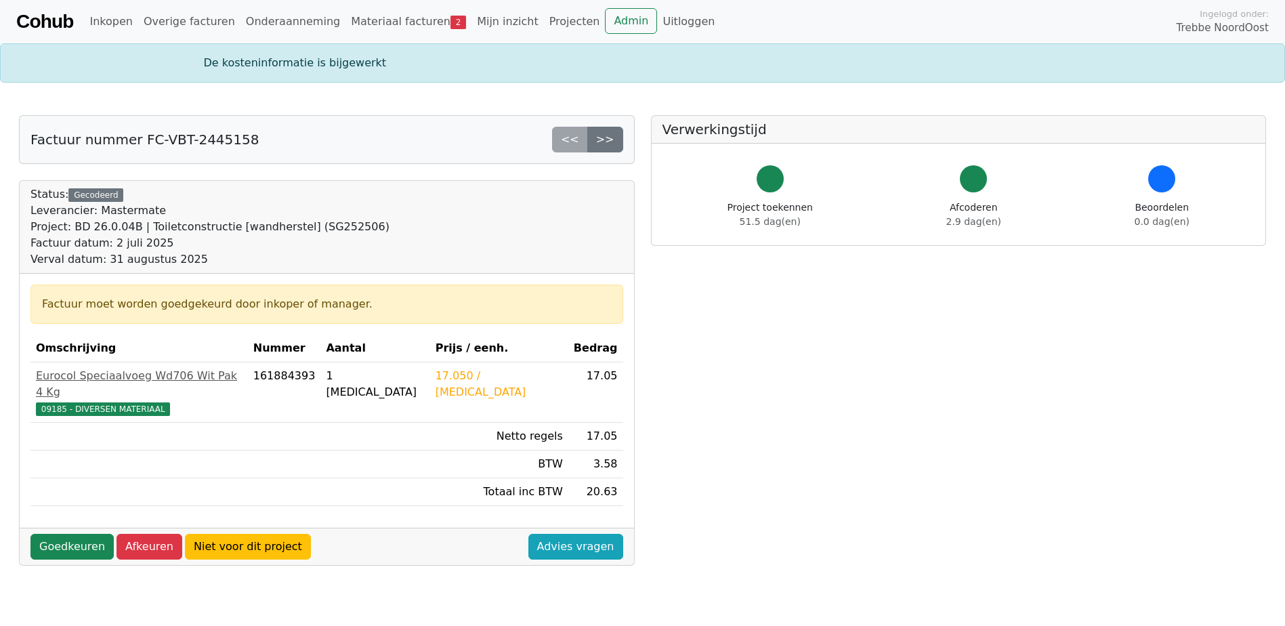 The image size is (1285, 626). Describe the element at coordinates (499, 436) in the screenshot. I see `td: Netto regels` at that location.